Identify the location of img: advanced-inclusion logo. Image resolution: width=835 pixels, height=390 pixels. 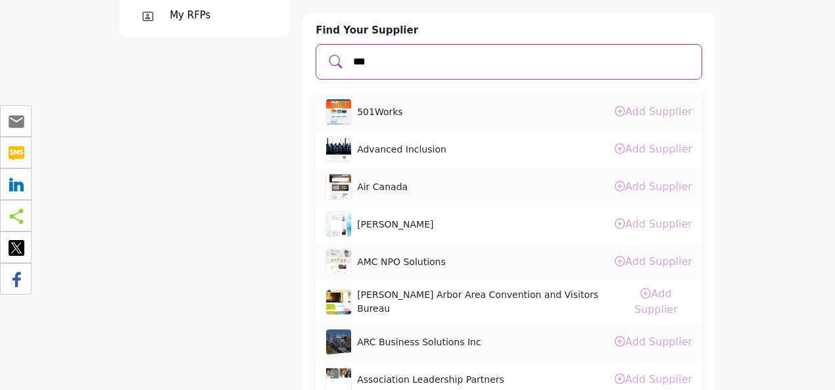
(338, 149).